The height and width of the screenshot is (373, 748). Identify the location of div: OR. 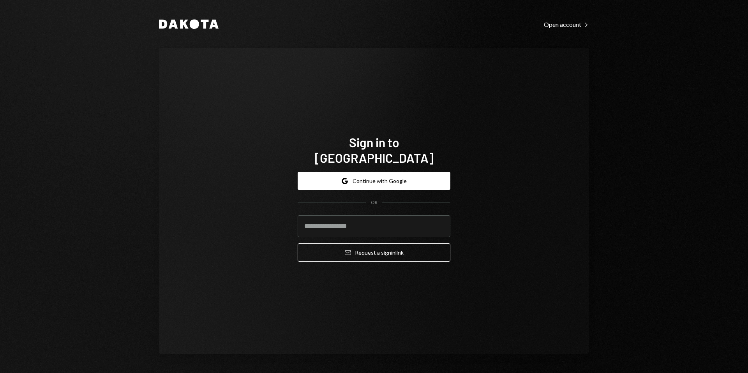
(374, 203).